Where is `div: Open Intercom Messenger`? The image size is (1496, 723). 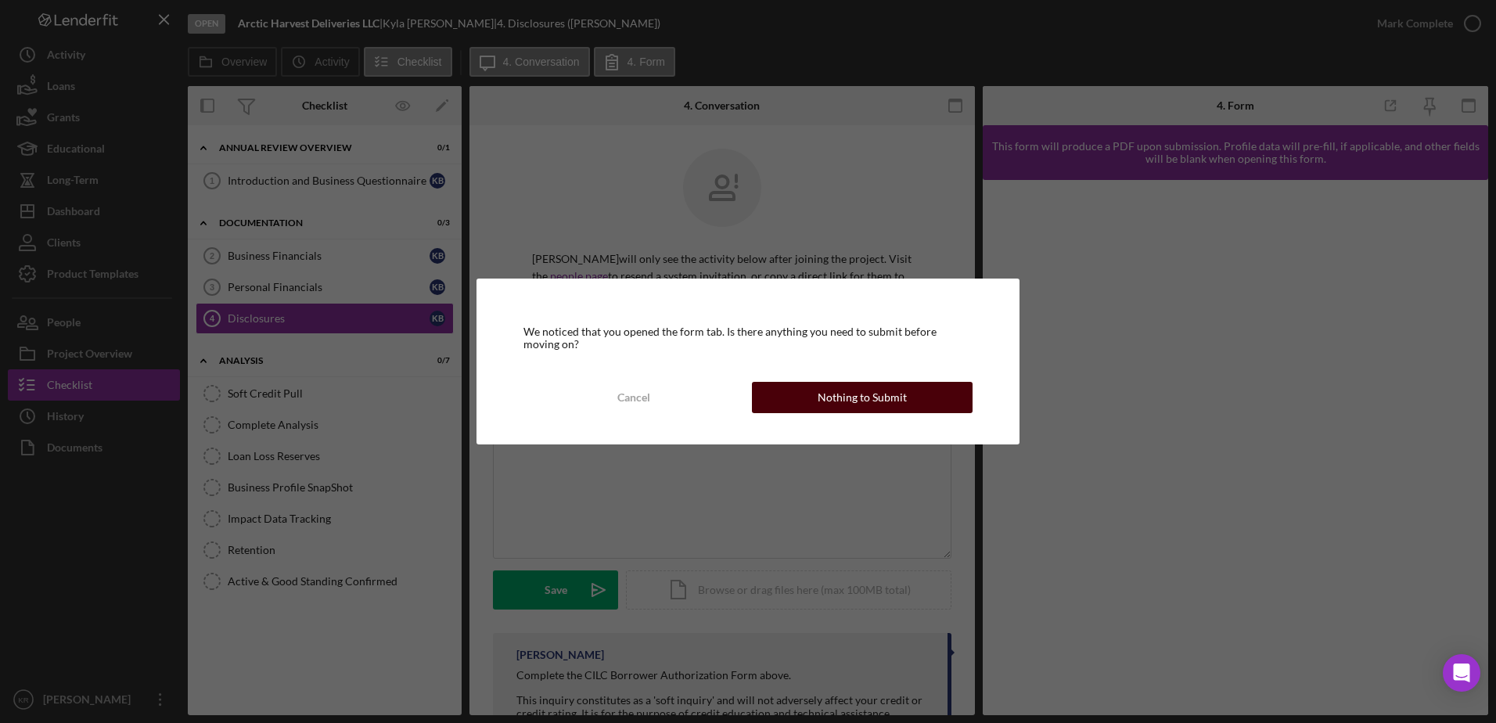 div: Open Intercom Messenger is located at coordinates (1462, 673).